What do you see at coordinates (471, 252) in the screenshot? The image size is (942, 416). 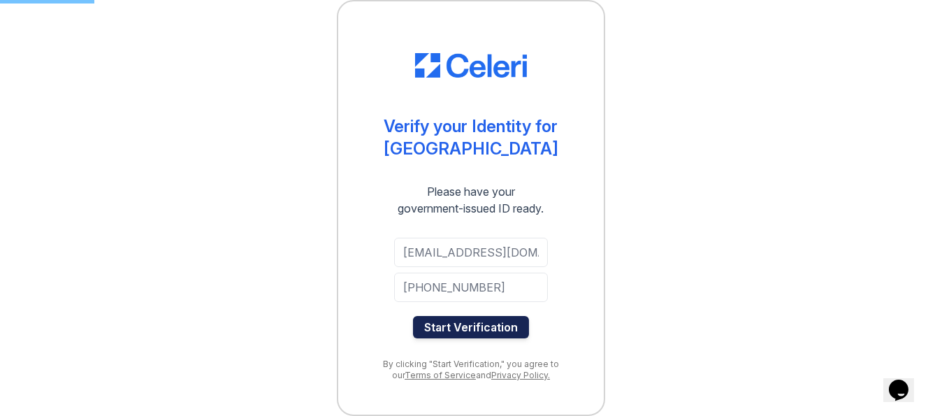 I see `input: Email` at bounding box center [471, 252].